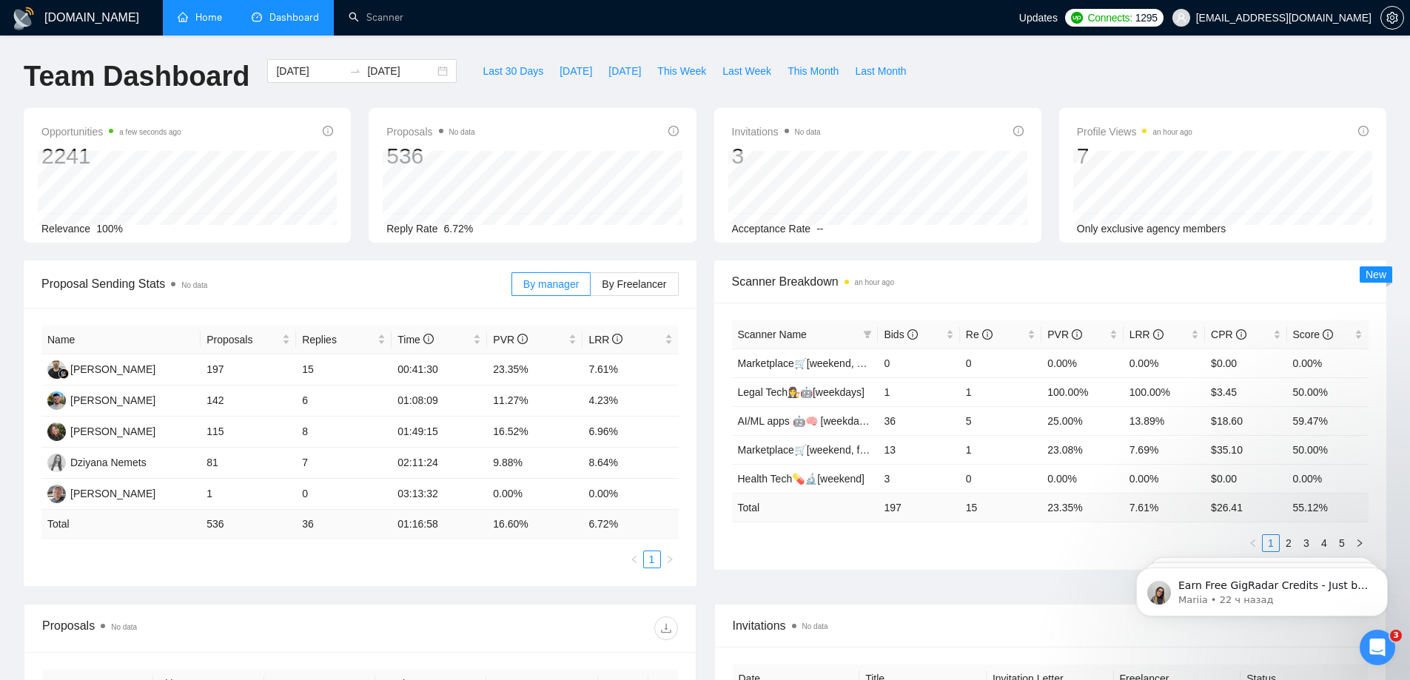  Describe the element at coordinates (1324, 543) in the screenshot. I see `li: 4` at that location.